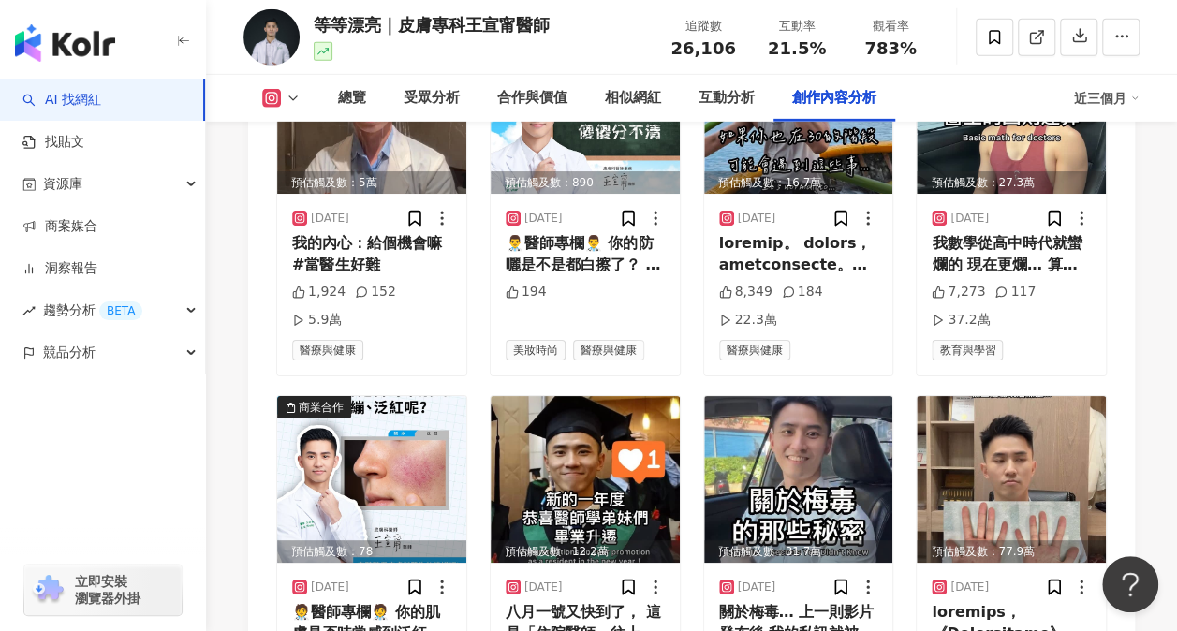 This screenshot has width=1177, height=631. Describe the element at coordinates (53, 142) in the screenshot. I see `a: 找貼文` at that location.